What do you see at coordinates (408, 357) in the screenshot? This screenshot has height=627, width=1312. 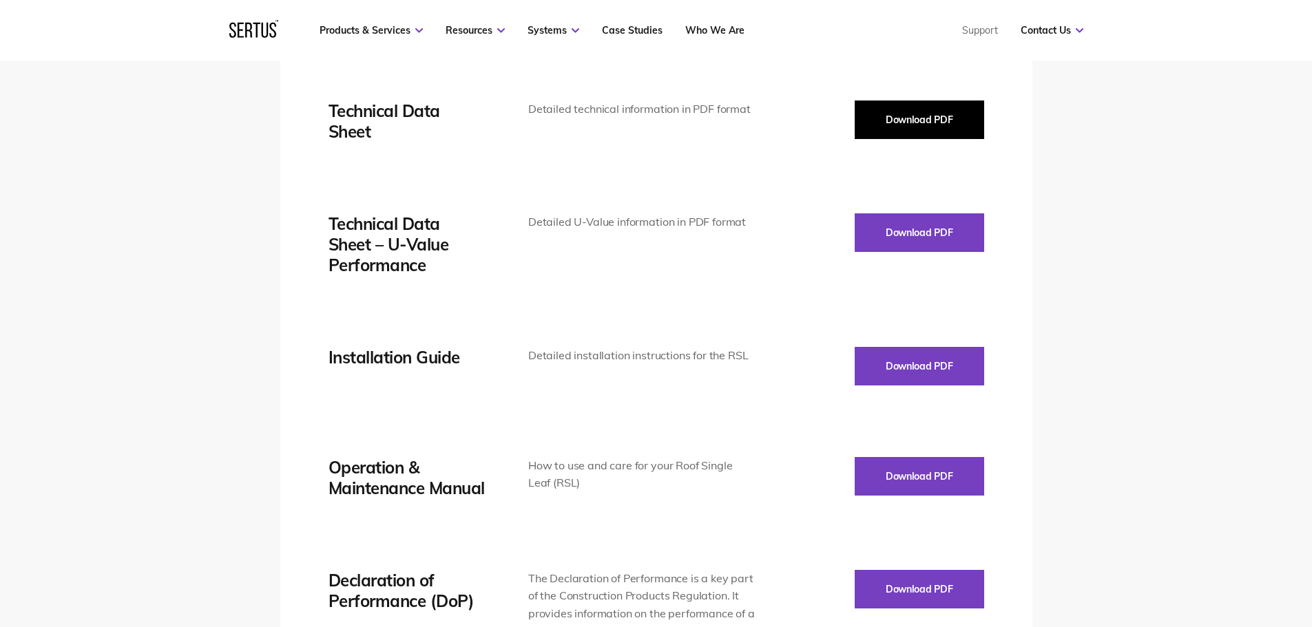 I see `div: Installation Guide` at bounding box center [408, 357].